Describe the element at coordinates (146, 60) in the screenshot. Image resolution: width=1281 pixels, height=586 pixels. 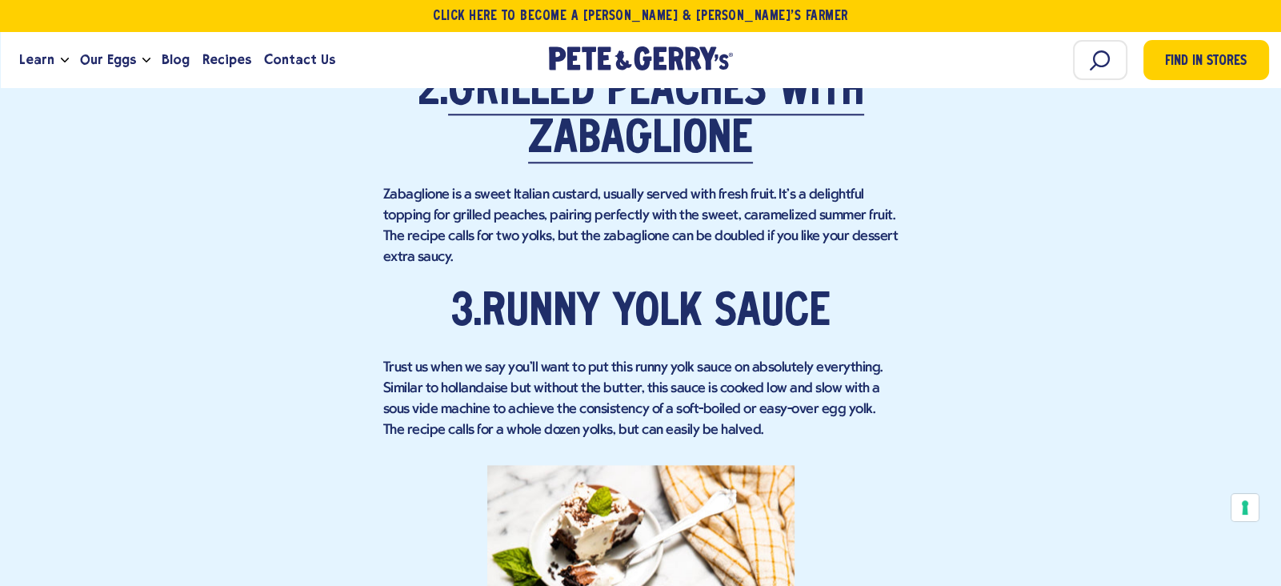
I see `button: Open the dropdown menu for Our Eggs` at that location.